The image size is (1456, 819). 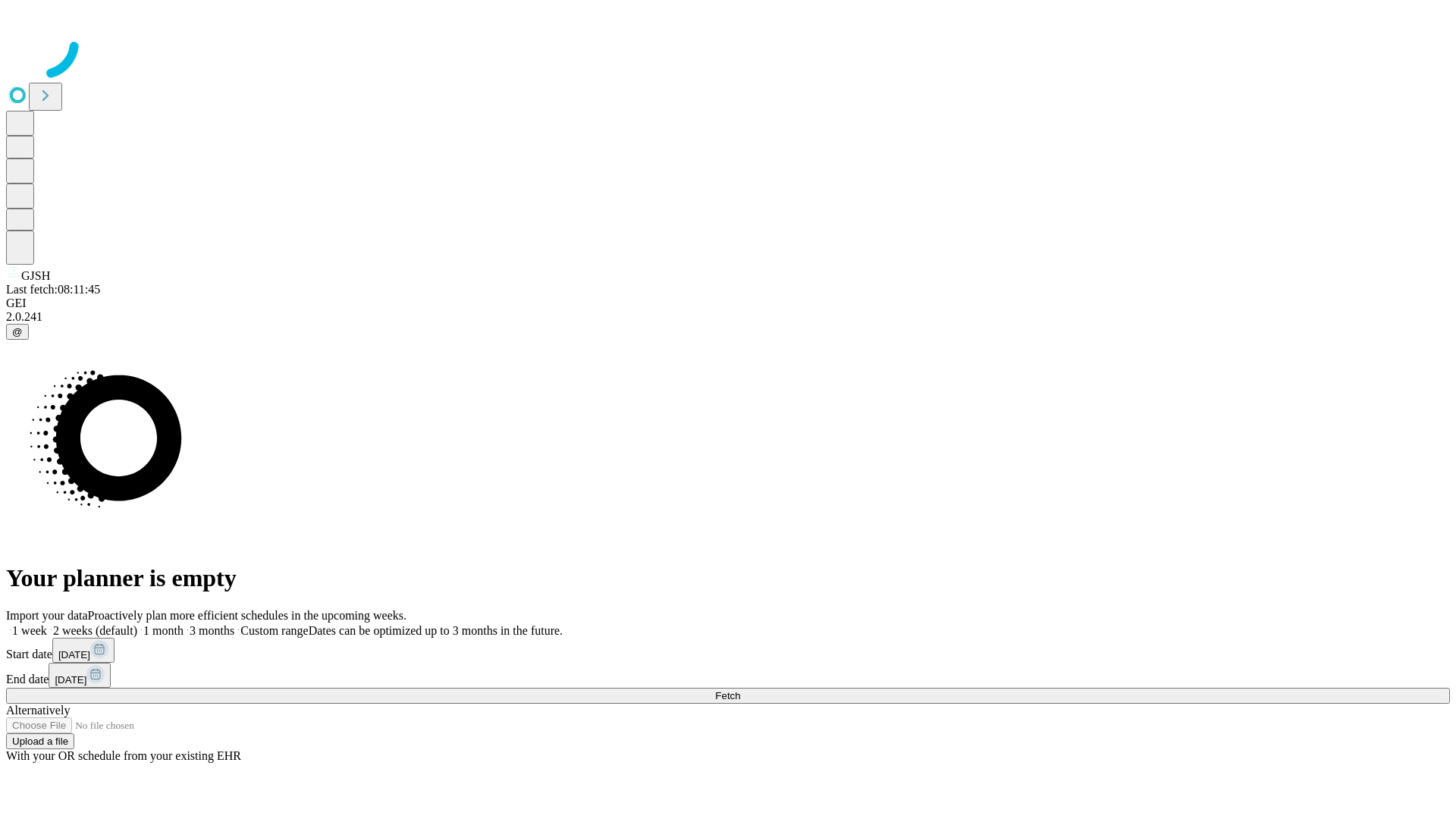 What do you see at coordinates (728, 303) in the screenshot?
I see `div: GEI` at bounding box center [728, 303].